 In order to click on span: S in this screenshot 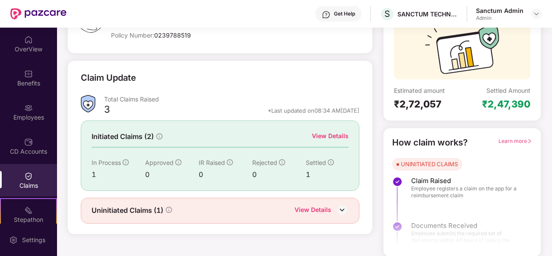, I will do `click(387, 14)`.